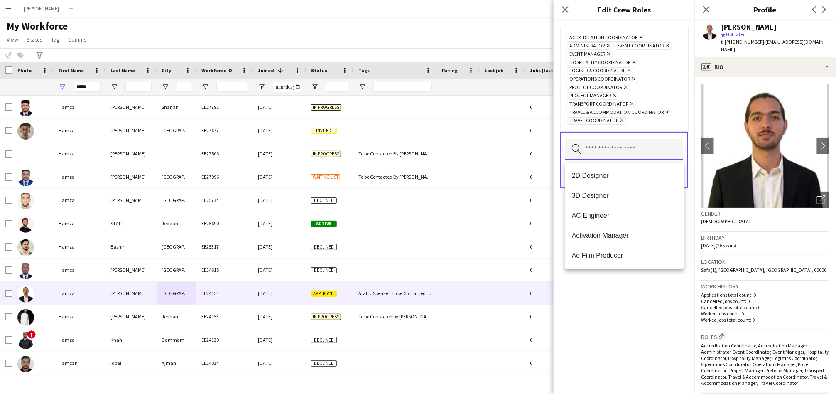 Image resolution: width=836 pixels, height=394 pixels. Describe the element at coordinates (26, 341) in the screenshot. I see `img: Hamza Khan` at that location.